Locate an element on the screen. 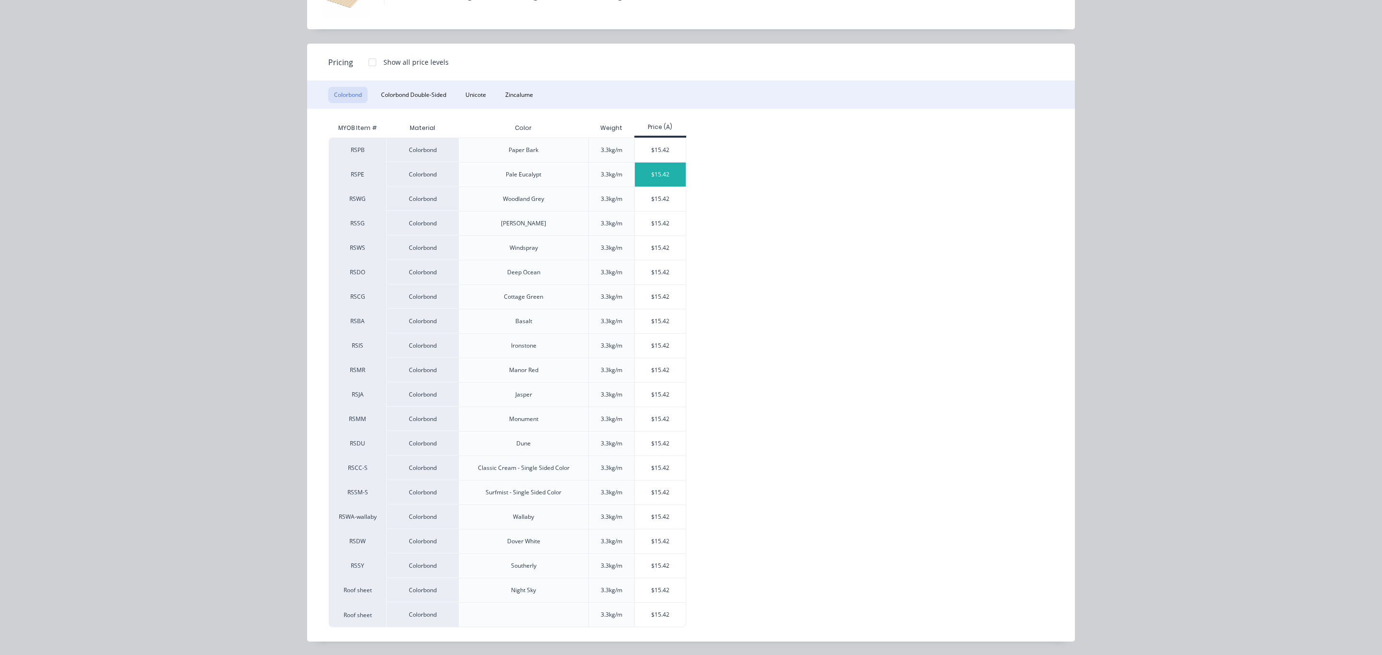 The width and height of the screenshot is (1382, 655). div: Deep Ocean is located at coordinates (523, 272).